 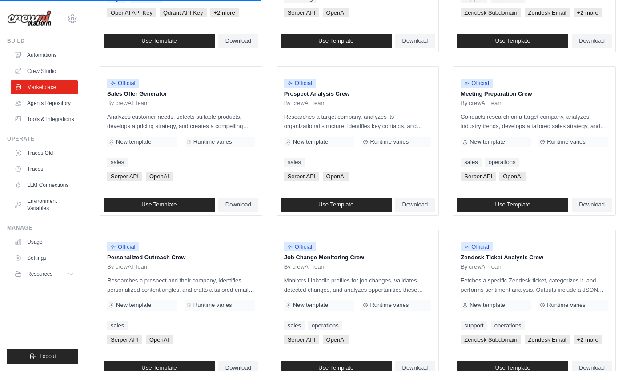 What do you see at coordinates (44, 55) in the screenshot?
I see `a: Automations` at bounding box center [44, 55].